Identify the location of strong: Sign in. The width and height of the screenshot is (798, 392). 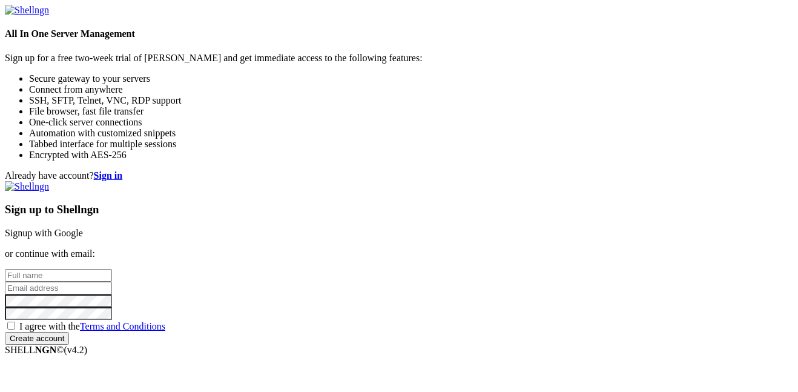
(108, 175).